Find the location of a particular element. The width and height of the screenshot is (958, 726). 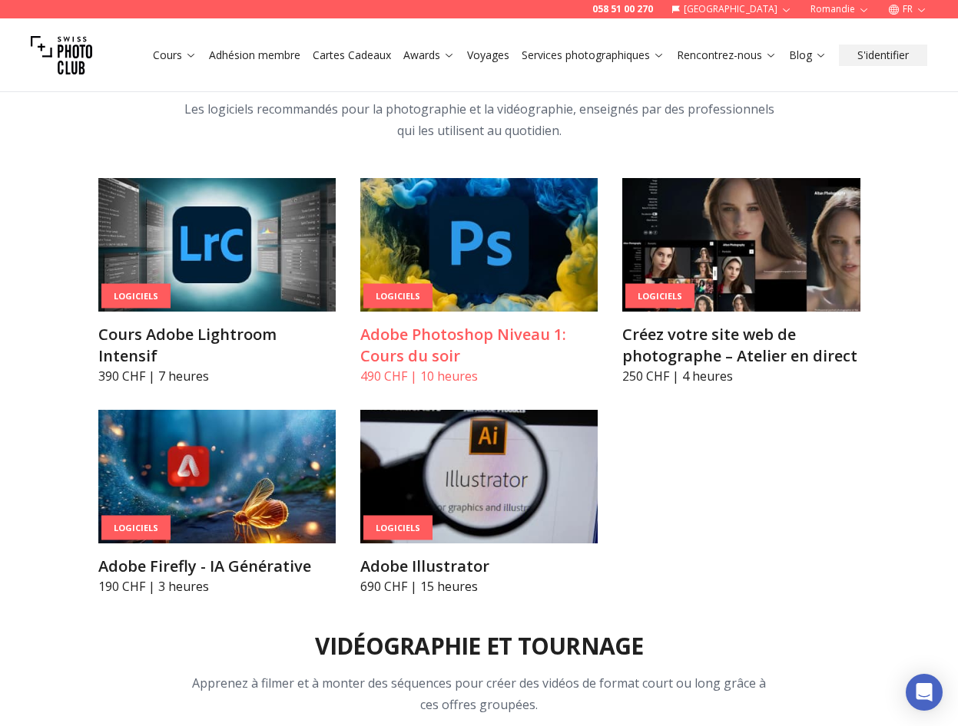

h3: Adobe Photoshop Niveau 1: Cours du soir is located at coordinates (478, 346).